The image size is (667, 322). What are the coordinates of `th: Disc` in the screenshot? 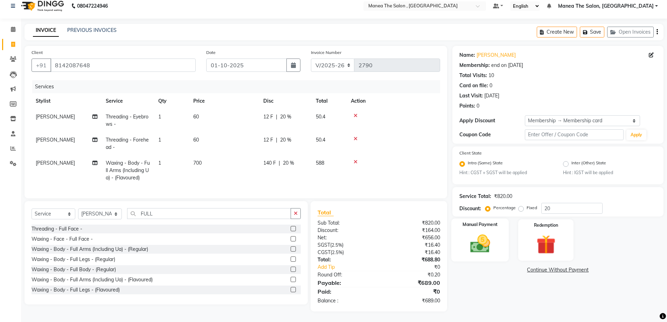 It's located at (285, 101).